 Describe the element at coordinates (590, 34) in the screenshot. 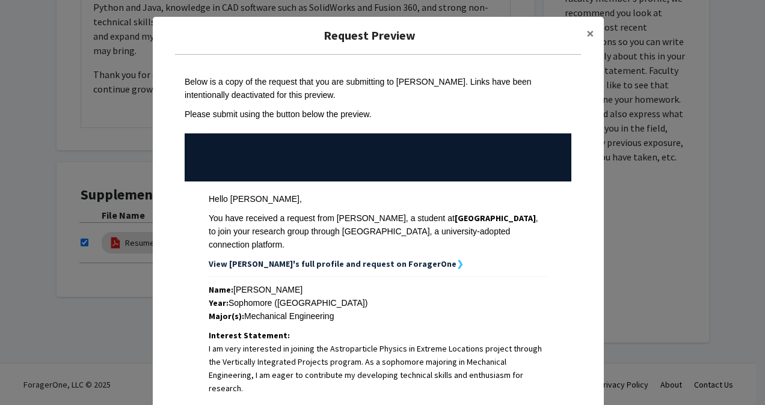

I see `button: Close` at that location.